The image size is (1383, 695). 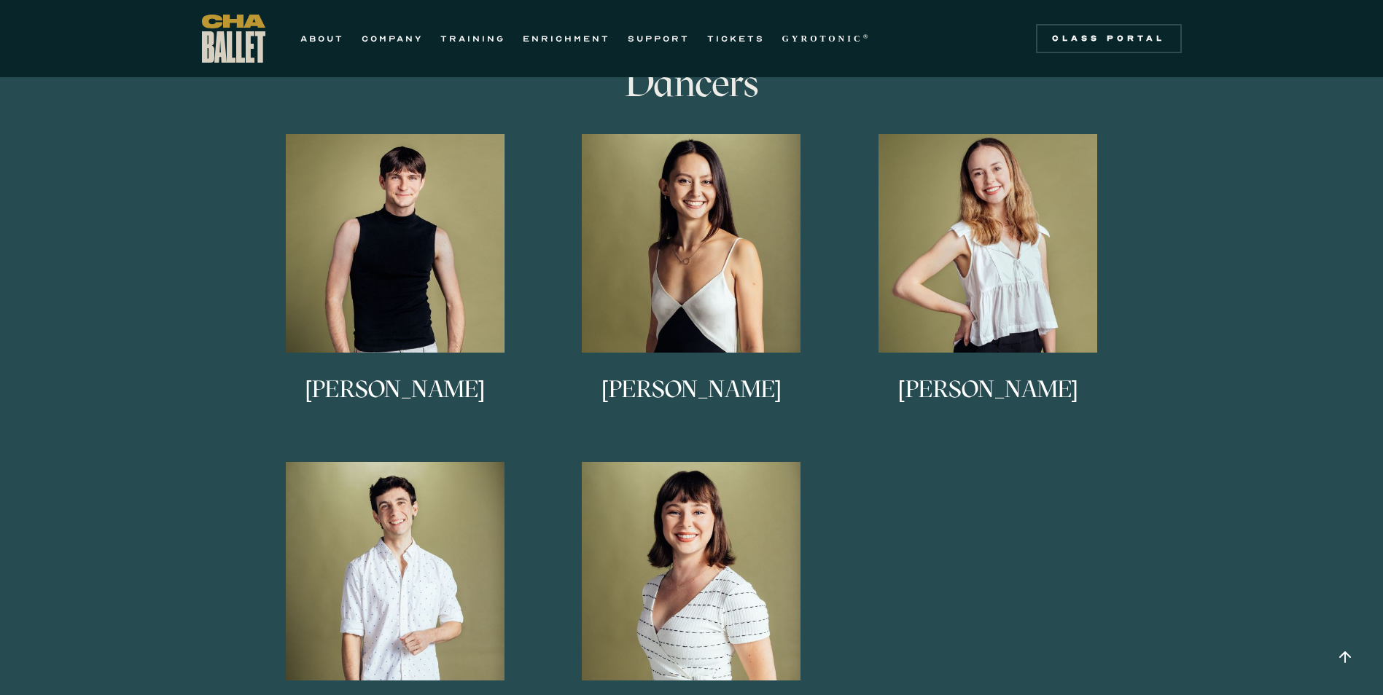 What do you see at coordinates (1109, 39) in the screenshot?
I see `a: Class Portal` at bounding box center [1109, 39].